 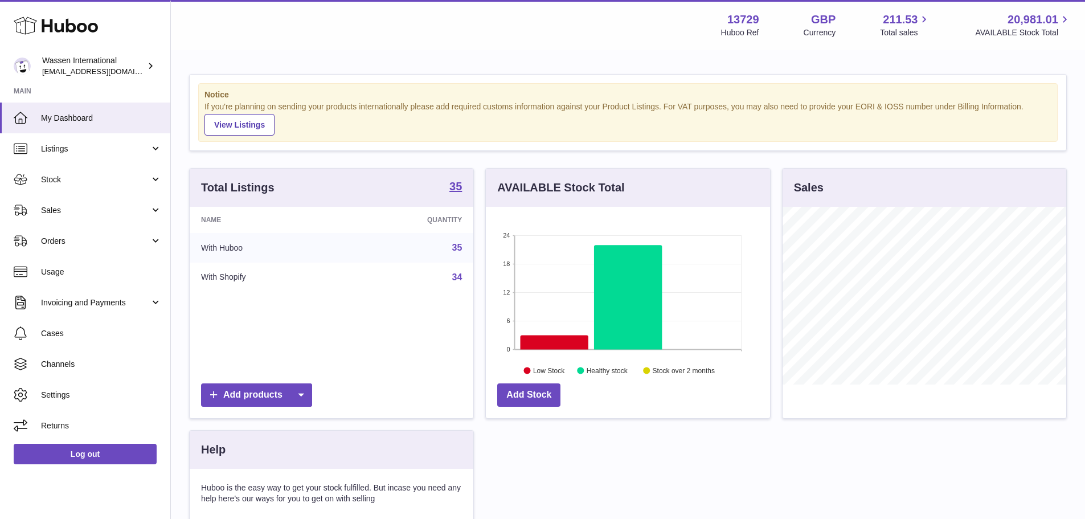 What do you see at coordinates (238, 187) in the screenshot?
I see `h3: Total Listings` at bounding box center [238, 187].